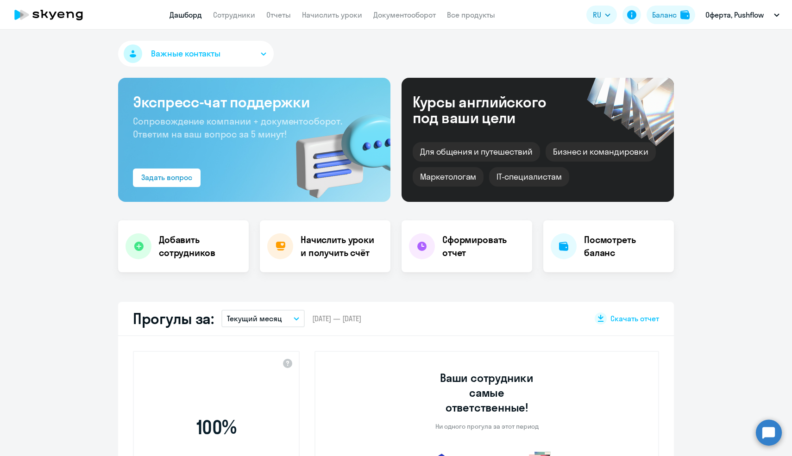 The image size is (792, 456). Describe the element at coordinates (234, 15) in the screenshot. I see `a: Сотрудники` at that location.